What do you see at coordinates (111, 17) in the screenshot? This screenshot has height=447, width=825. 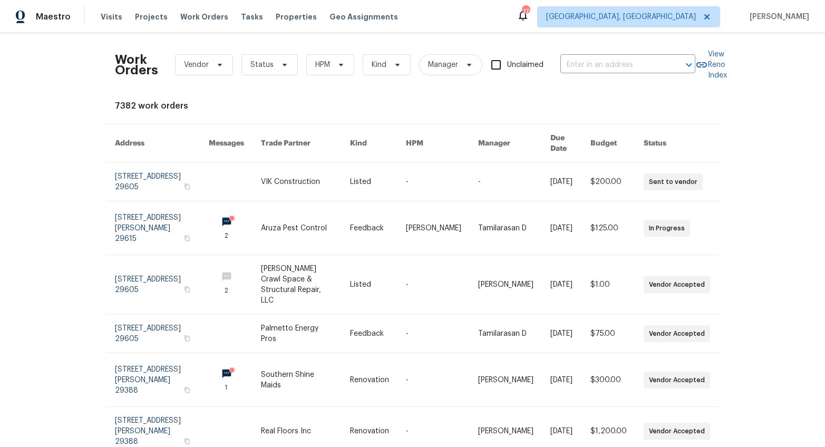 I see `span: Visits` at bounding box center [111, 17].